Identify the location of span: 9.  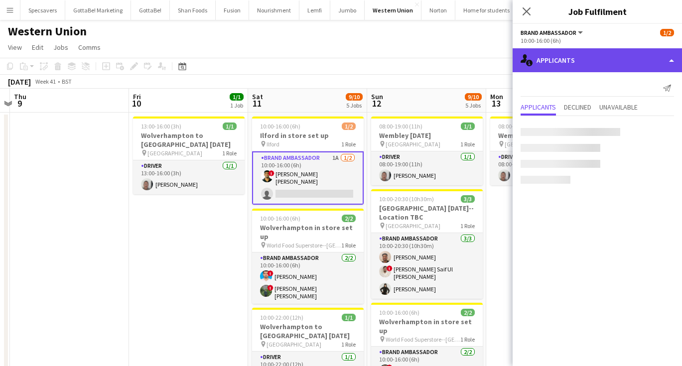
(19, 103).